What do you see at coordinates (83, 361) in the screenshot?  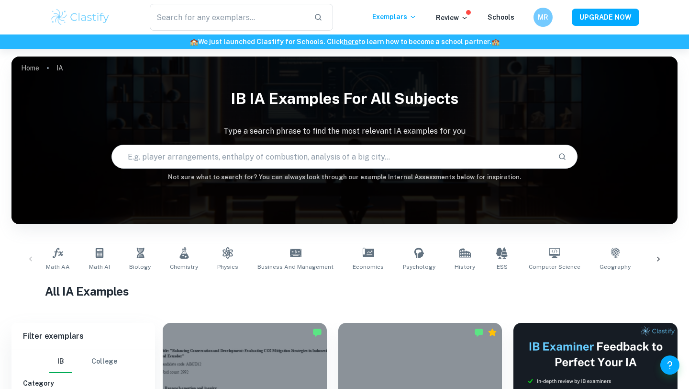 I see `div: Filter type choice` at bounding box center [83, 361].